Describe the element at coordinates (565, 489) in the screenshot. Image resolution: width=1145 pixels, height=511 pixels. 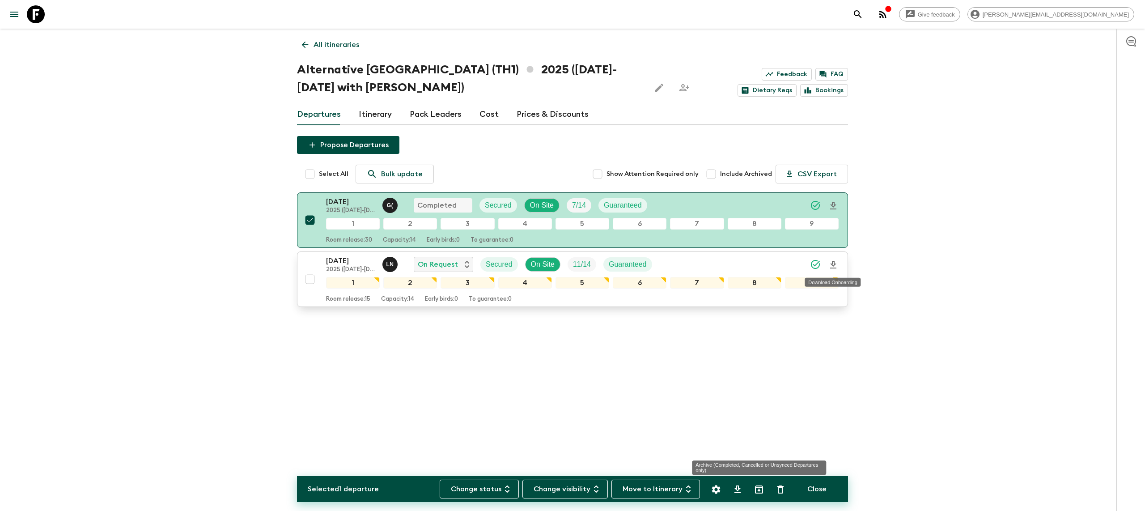
I see `button: Change visibility` at that location.